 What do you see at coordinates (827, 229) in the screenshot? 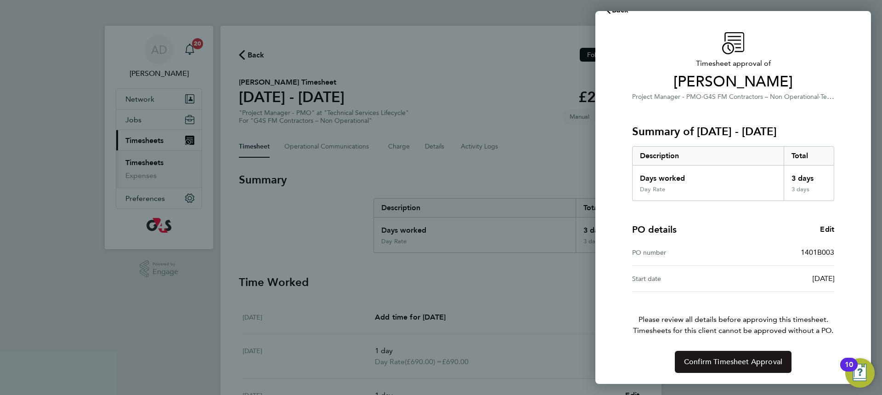
I see `a: Edit` at bounding box center [827, 229].